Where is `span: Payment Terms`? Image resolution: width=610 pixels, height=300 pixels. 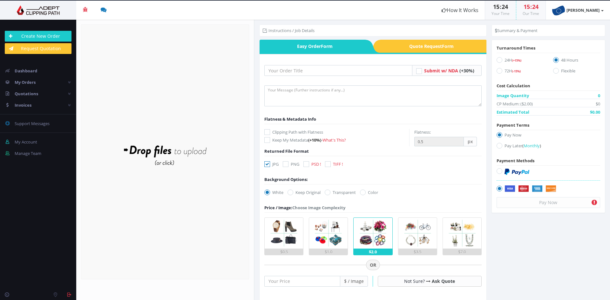 span: Payment Terms is located at coordinates (513, 125).